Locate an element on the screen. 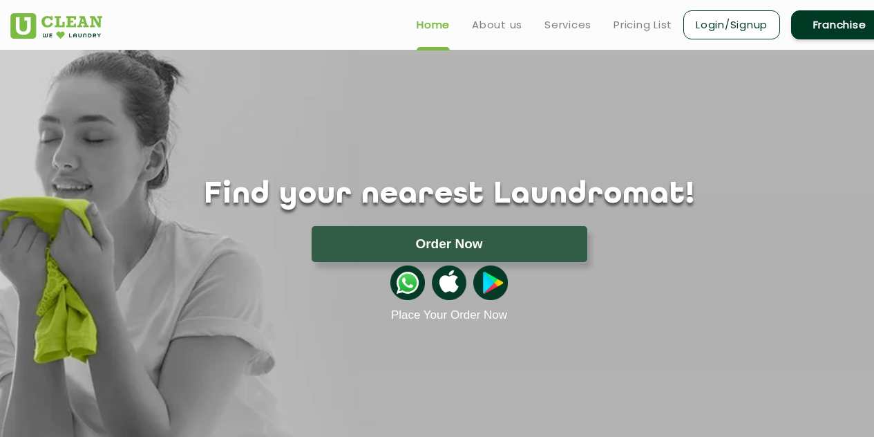  a: Services is located at coordinates (568, 25).